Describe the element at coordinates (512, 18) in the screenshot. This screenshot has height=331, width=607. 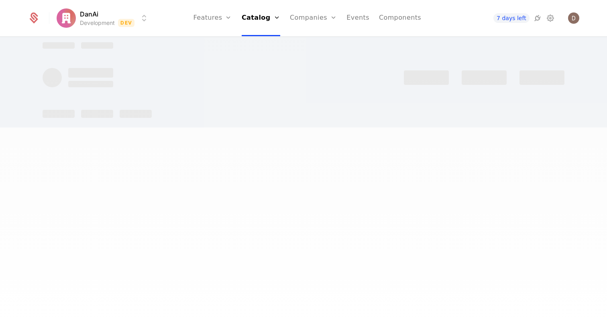
I see `a: 7 days left` at that location.